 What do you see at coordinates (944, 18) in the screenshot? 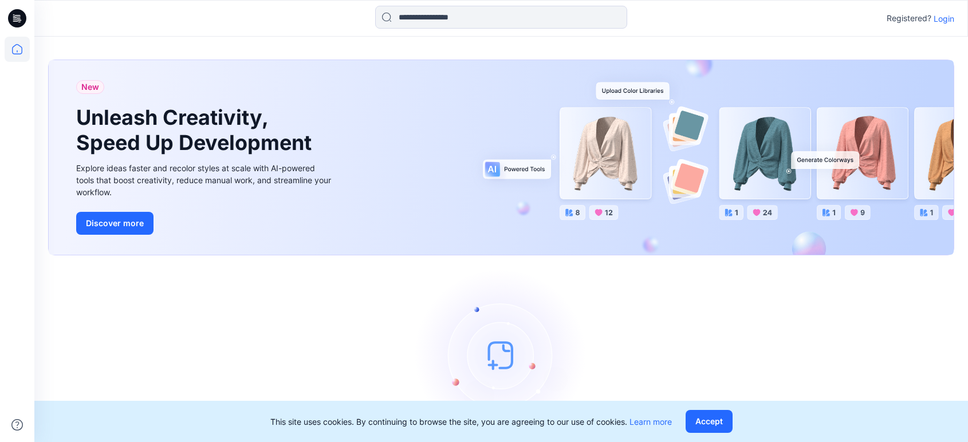
I see `p: Login` at bounding box center [944, 18].